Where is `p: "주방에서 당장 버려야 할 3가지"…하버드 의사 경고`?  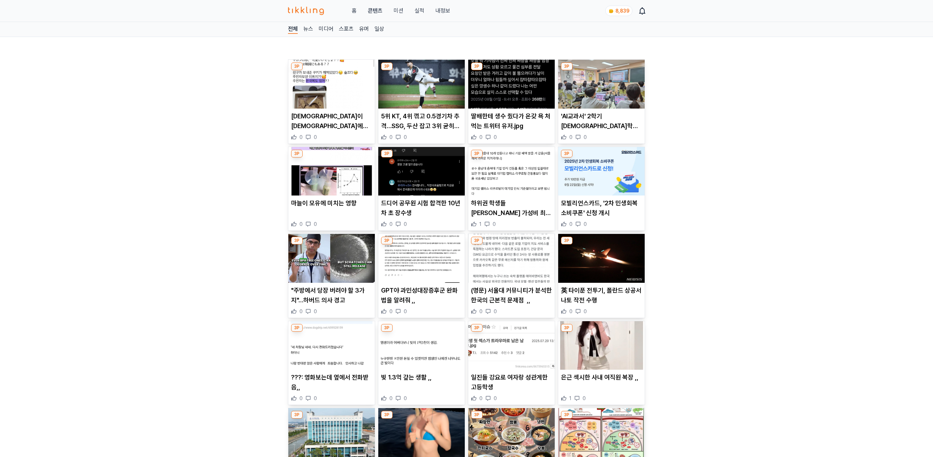 p: "주방에서 당장 버려야 할 3가지"…하버드 의사 경고 is located at coordinates (332, 295).